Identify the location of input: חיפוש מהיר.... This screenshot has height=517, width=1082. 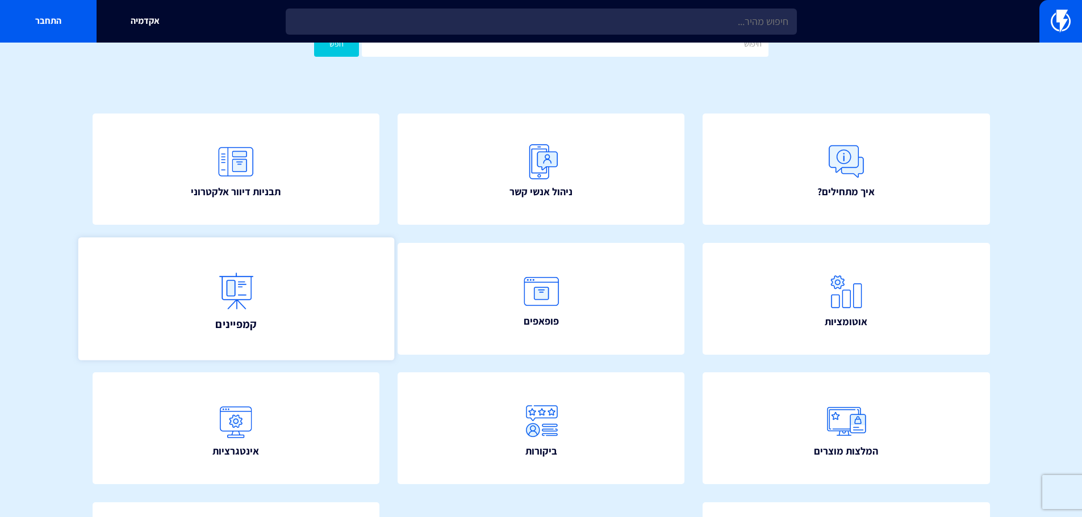
(541, 22).